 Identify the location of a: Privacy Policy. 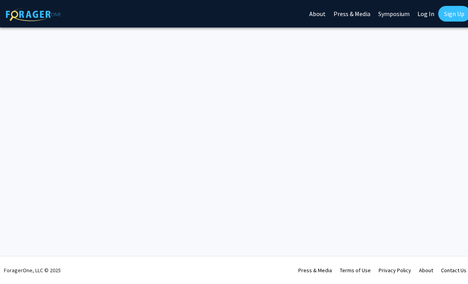
(394, 270).